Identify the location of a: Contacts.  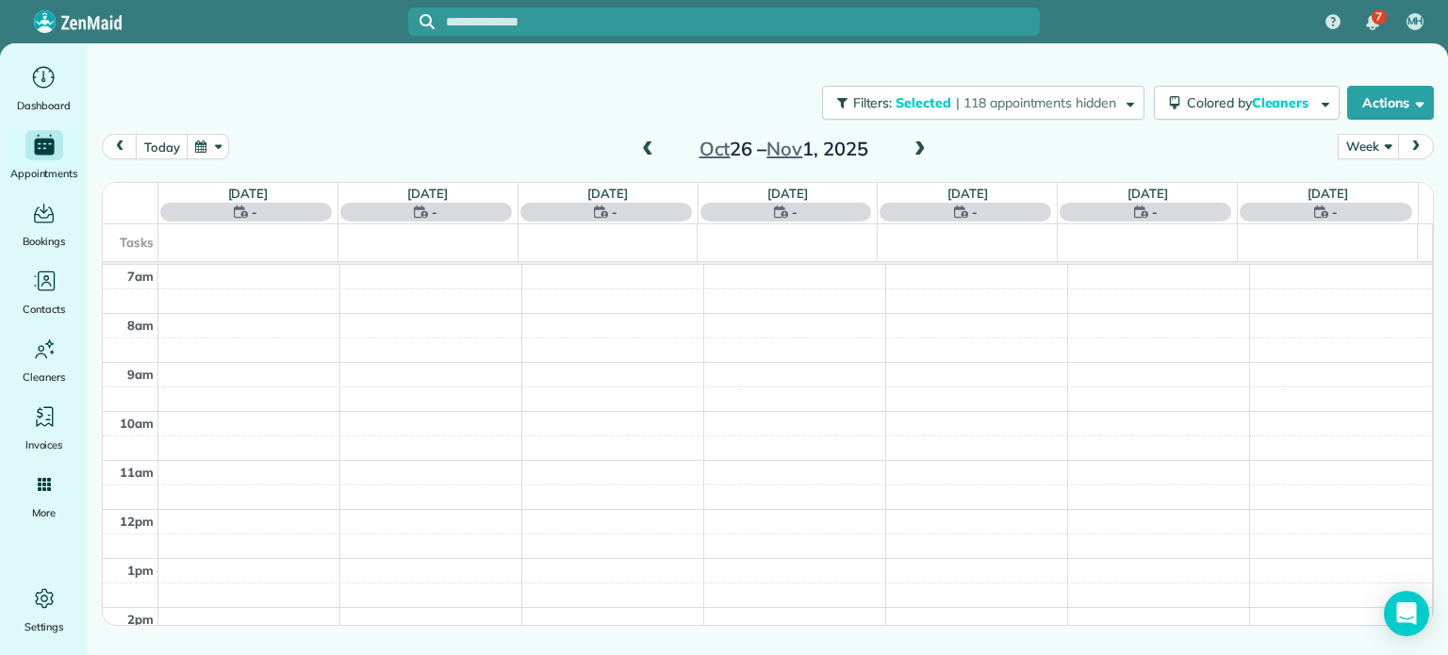
(43, 292).